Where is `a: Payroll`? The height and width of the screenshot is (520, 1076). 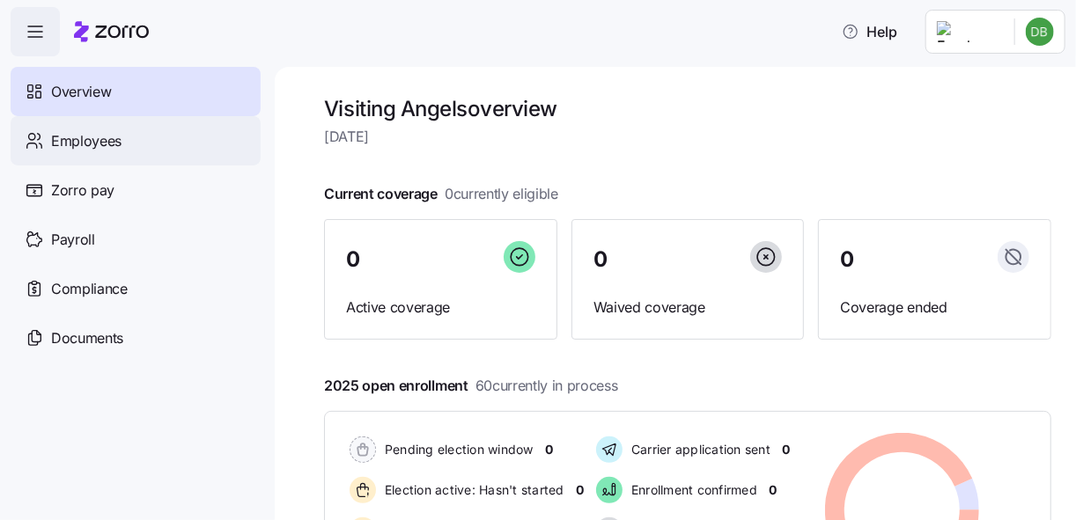
a: Payroll is located at coordinates (136, 239).